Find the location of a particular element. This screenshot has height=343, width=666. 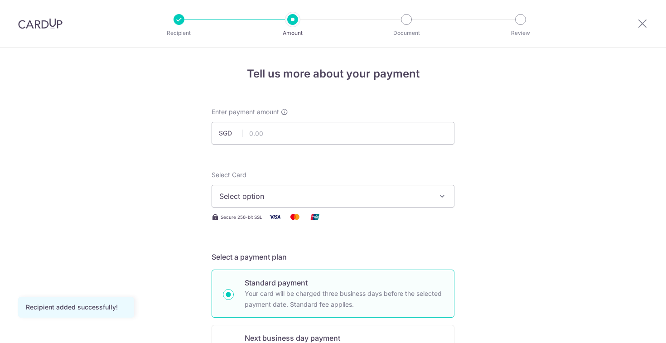

p: Standard payment is located at coordinates (344, 283).